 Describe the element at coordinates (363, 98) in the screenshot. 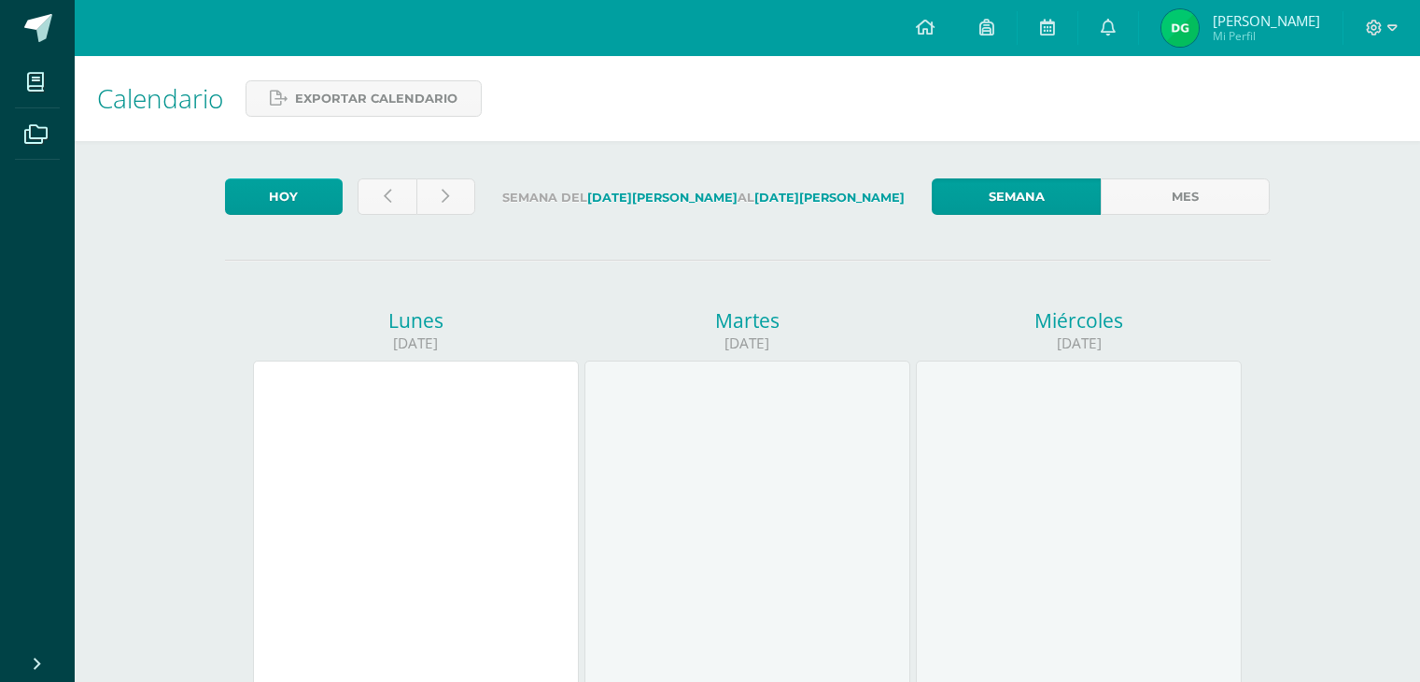

I see `a: Exportar calendario` at that location.